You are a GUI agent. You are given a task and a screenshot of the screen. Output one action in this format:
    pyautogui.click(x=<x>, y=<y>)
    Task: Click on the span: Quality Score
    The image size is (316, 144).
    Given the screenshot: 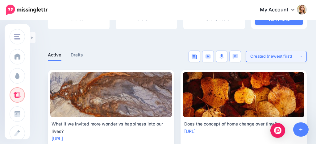 What is the action you would take?
    pyautogui.click(x=217, y=19)
    